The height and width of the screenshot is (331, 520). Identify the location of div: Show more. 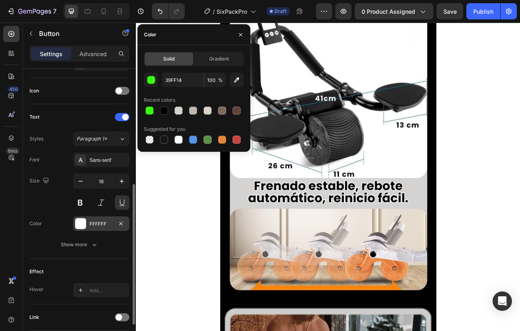
(79, 244).